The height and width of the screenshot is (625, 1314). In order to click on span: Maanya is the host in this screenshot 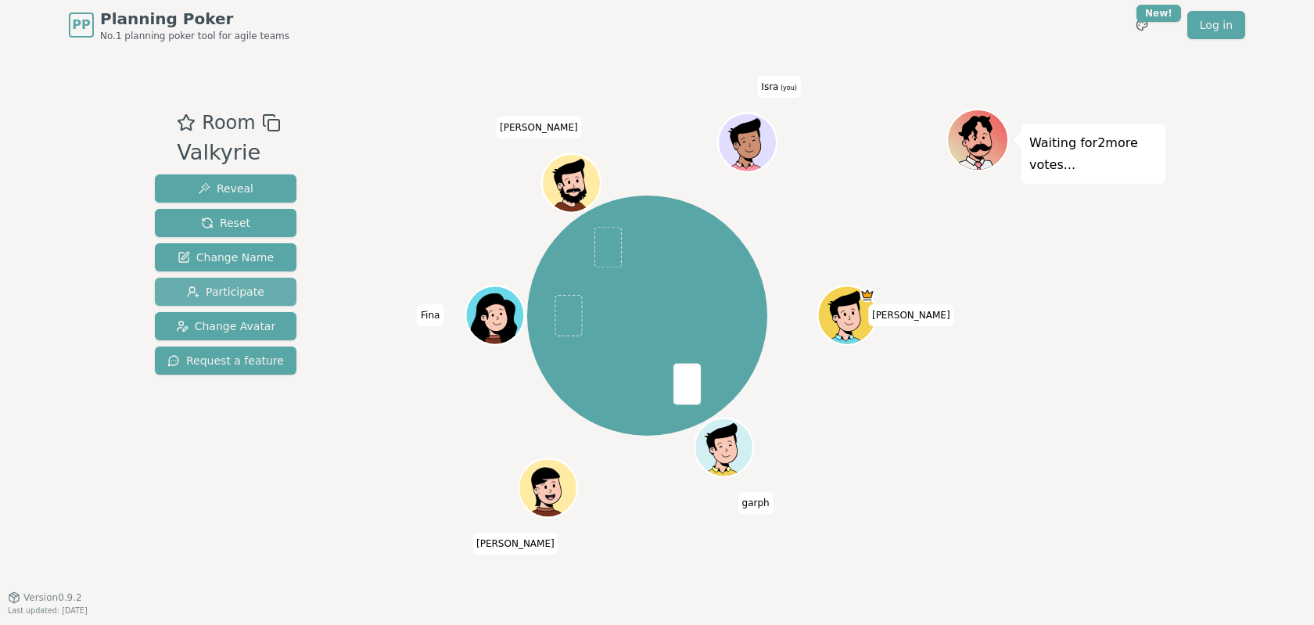, I will do `click(867, 295)`.